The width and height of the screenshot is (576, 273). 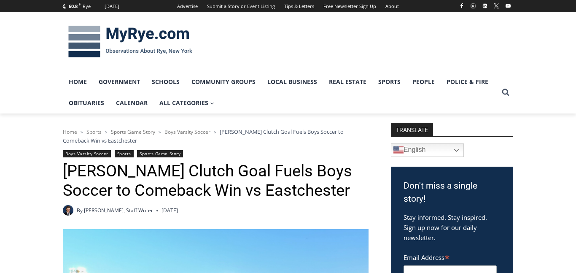 I want to click on nav: Primary Navigation, so click(x=280, y=92).